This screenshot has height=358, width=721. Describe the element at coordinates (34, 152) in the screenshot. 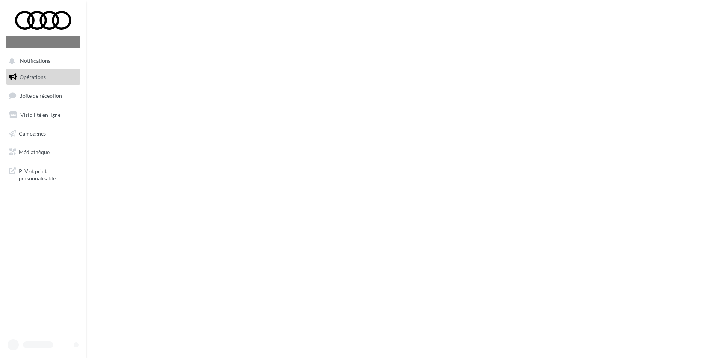

I see `span: Médiathèque` at that location.